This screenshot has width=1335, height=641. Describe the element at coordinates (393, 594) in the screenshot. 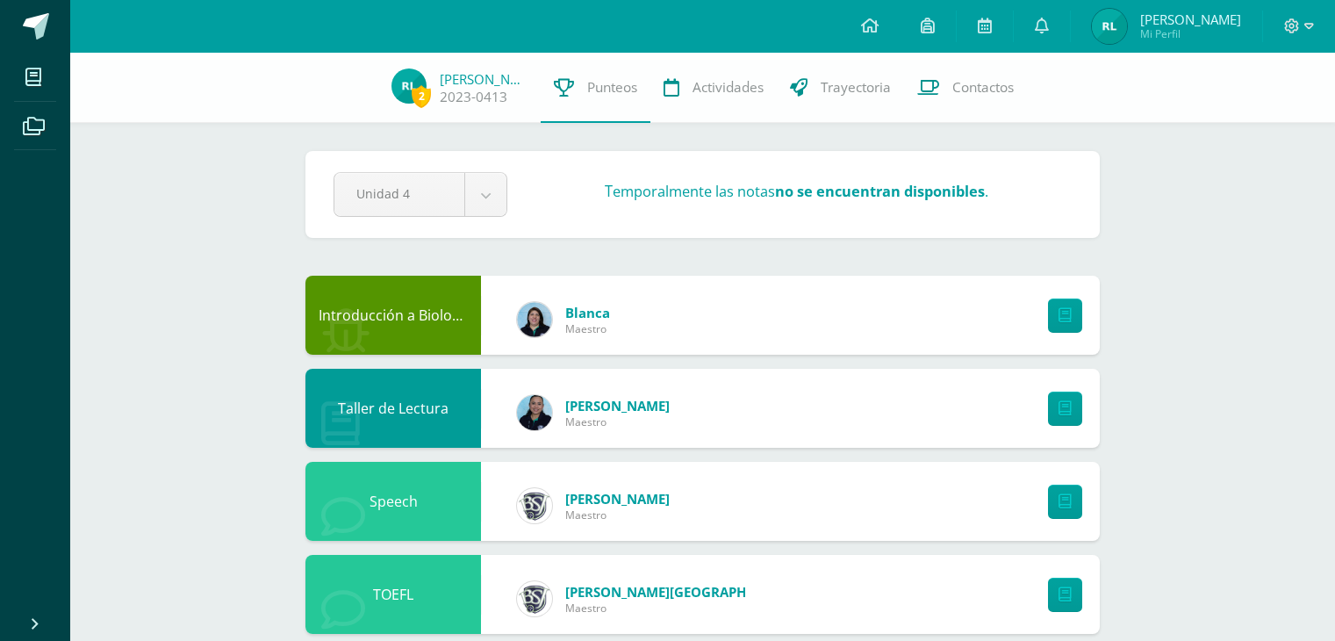

I see `div: TOEFL` at that location.